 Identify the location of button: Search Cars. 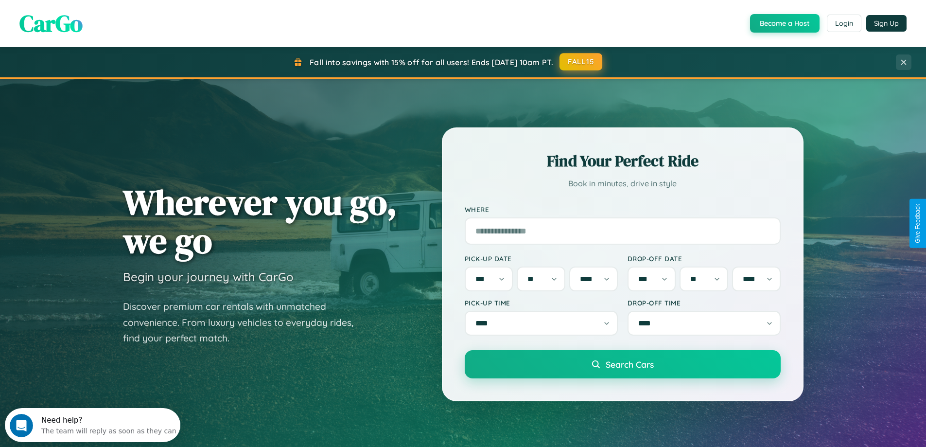
(622, 364).